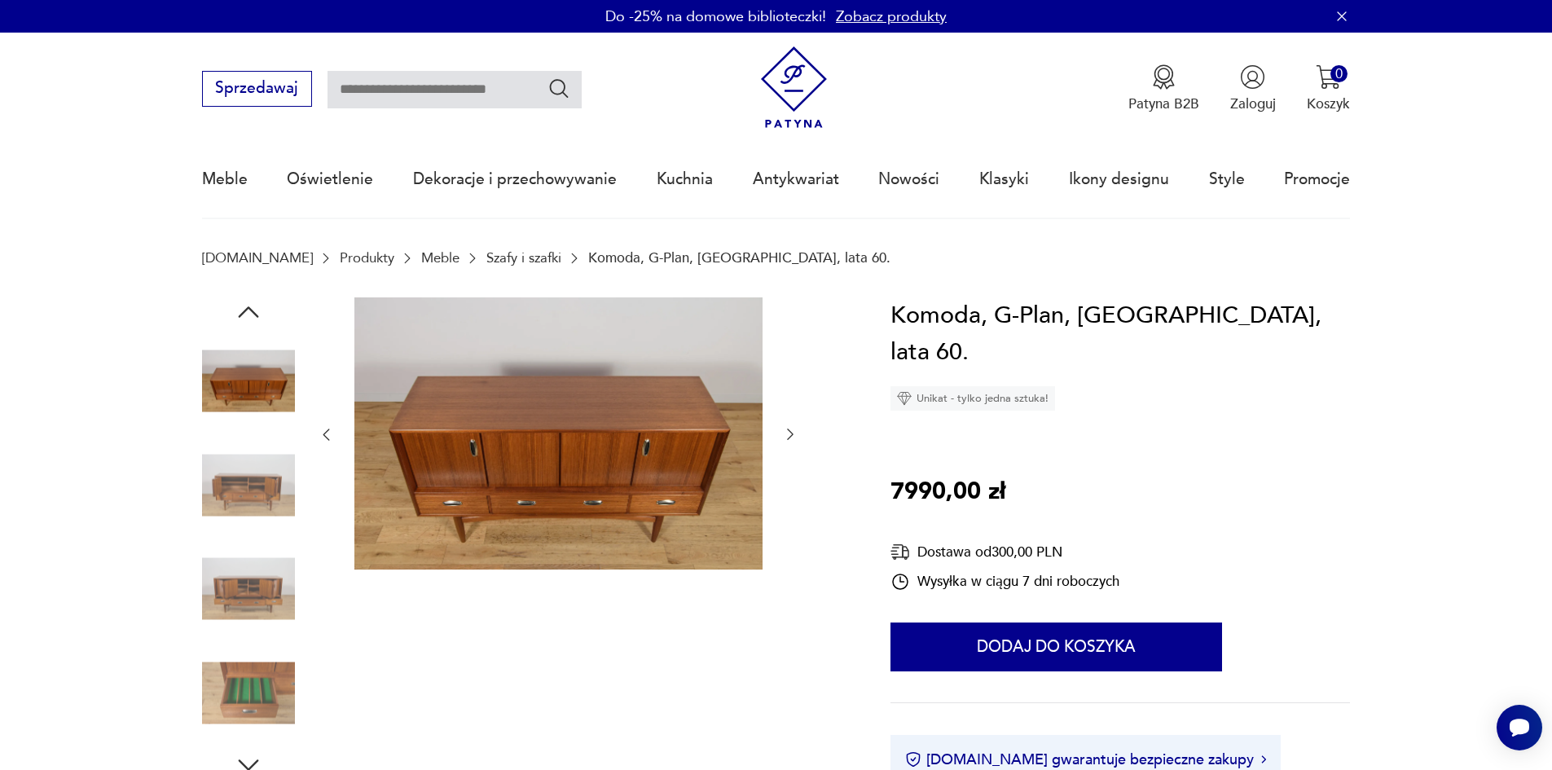 The image size is (1552, 770). What do you see at coordinates (1317, 179) in the screenshot?
I see `a: Promocje` at bounding box center [1317, 179].